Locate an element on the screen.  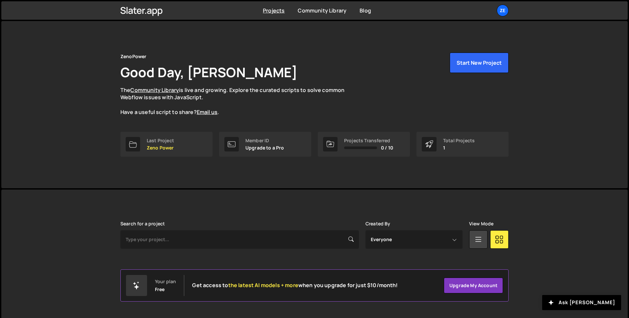
label: View Mode is located at coordinates (481, 224).